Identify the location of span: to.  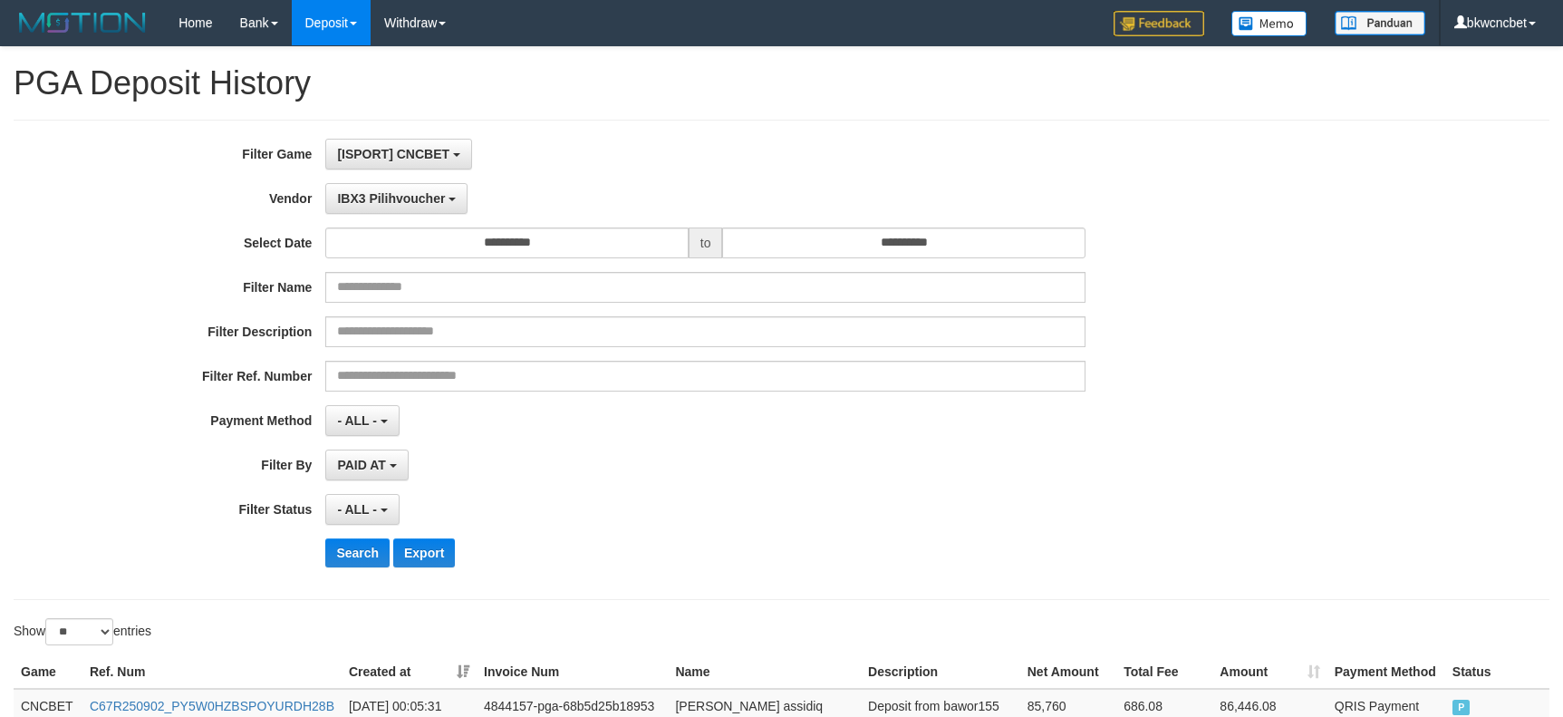
(706, 243).